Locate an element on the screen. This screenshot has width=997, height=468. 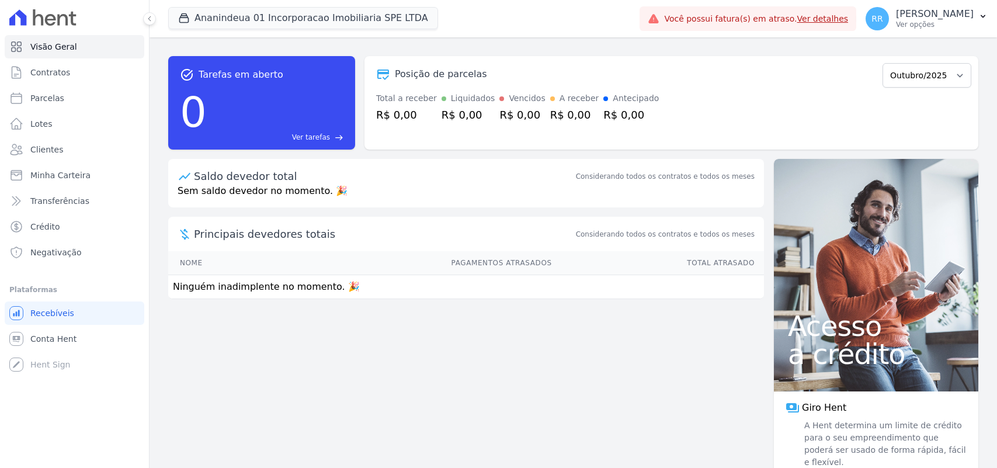
span: Negativação is located at coordinates (56, 252).